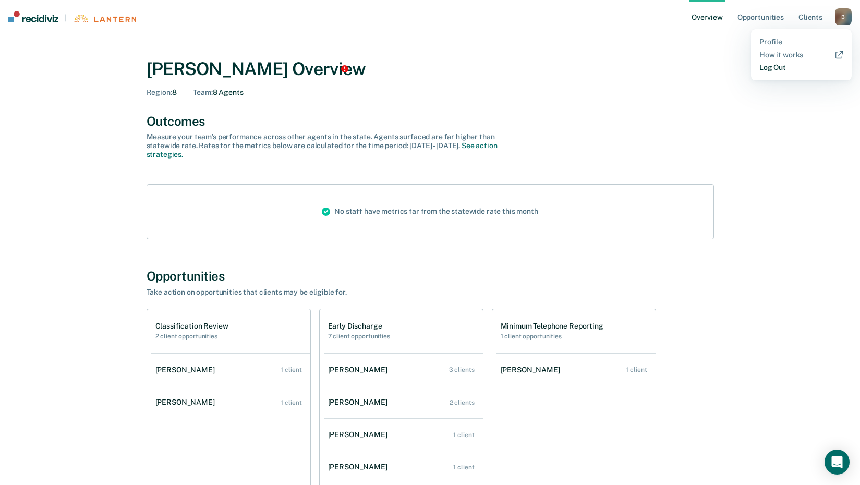  What do you see at coordinates (192, 326) in the screenshot?
I see `h1: Classification Review` at bounding box center [192, 326].